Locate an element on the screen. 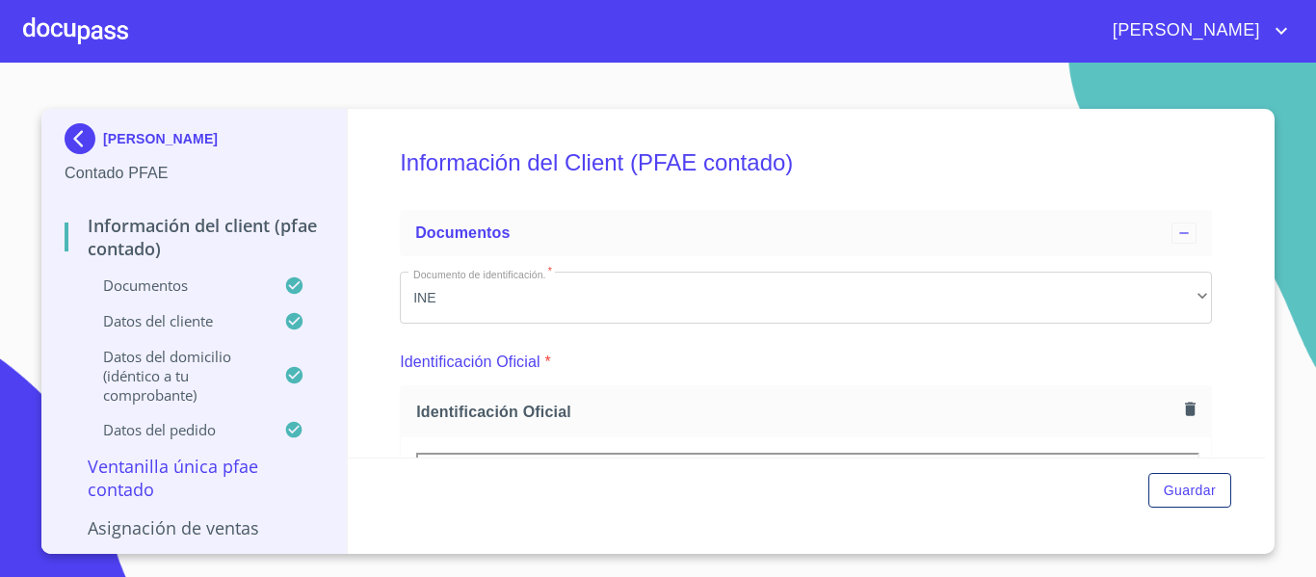 This screenshot has height=577, width=1316. span: Guardar is located at coordinates (1190, 490).